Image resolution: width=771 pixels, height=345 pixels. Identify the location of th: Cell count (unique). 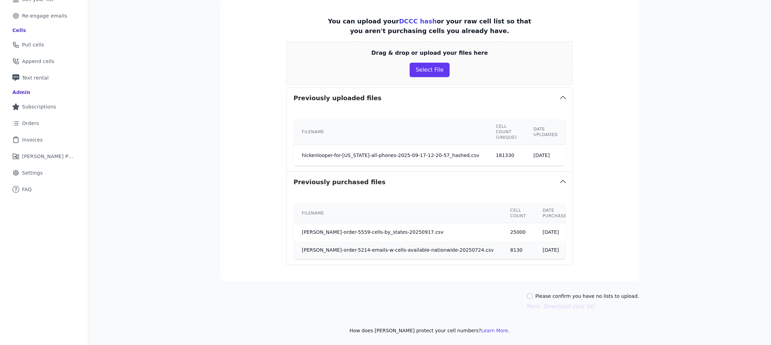
(506, 132).